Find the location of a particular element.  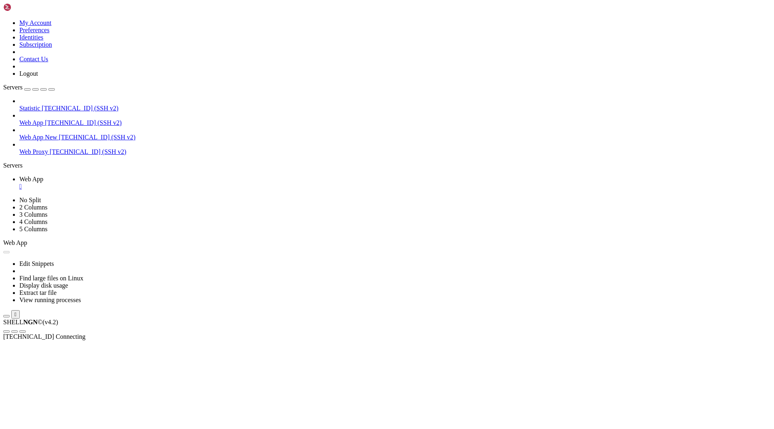

span: Statistic is located at coordinates (30, 108).